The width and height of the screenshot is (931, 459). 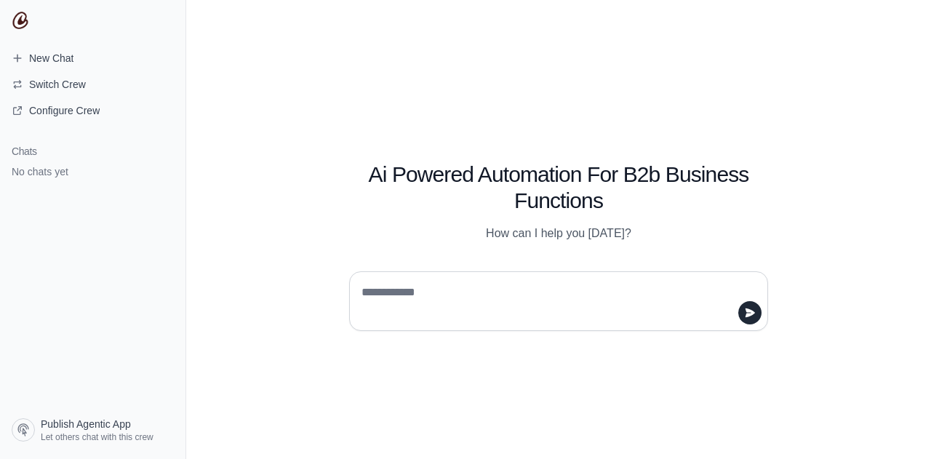 What do you see at coordinates (20, 20) in the screenshot?
I see `img: CrewAI Logo` at bounding box center [20, 20].